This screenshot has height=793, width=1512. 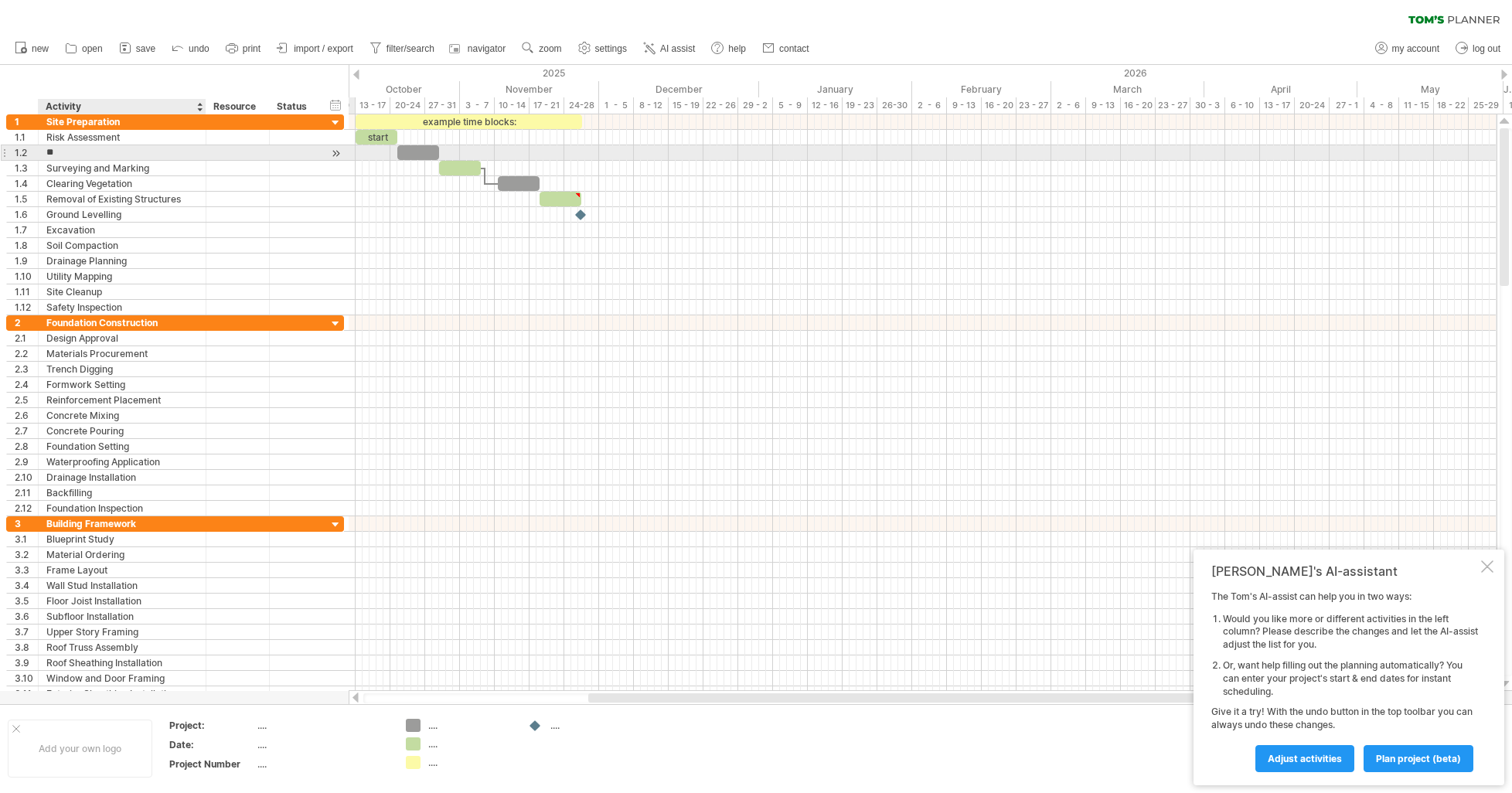 I want to click on div: Formwork Setting, so click(x=122, y=384).